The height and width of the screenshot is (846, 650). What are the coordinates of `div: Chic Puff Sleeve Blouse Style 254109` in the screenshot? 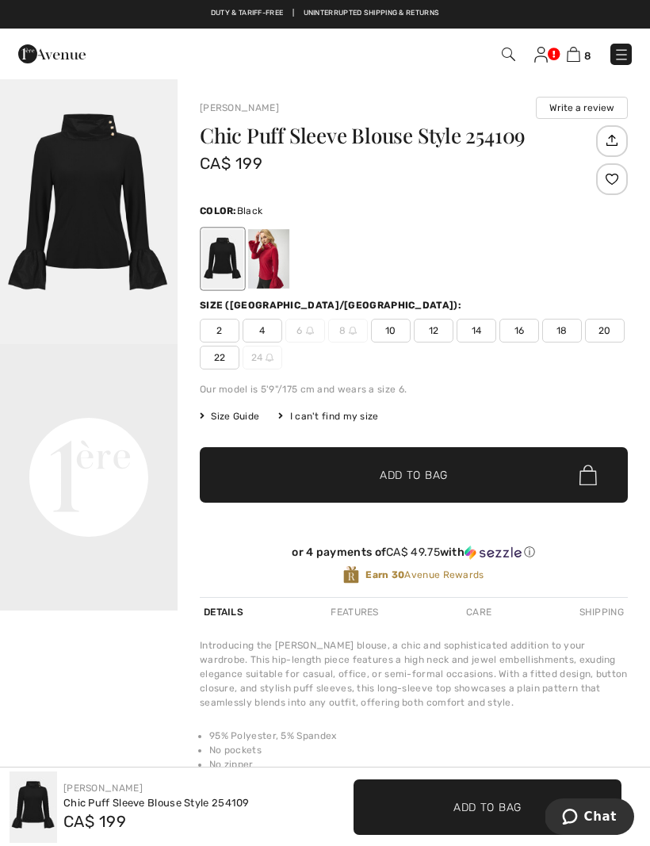 It's located at (156, 803).